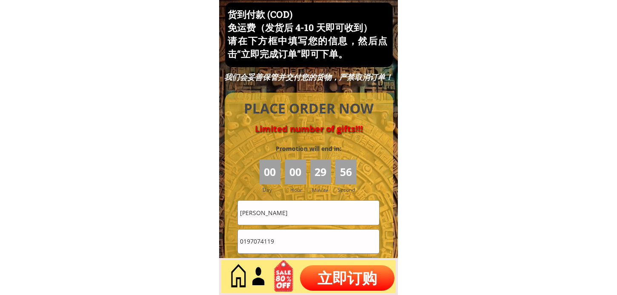 This screenshot has width=617, height=295. I want to click on h4: PLACE ORDER NOW, so click(309, 109).